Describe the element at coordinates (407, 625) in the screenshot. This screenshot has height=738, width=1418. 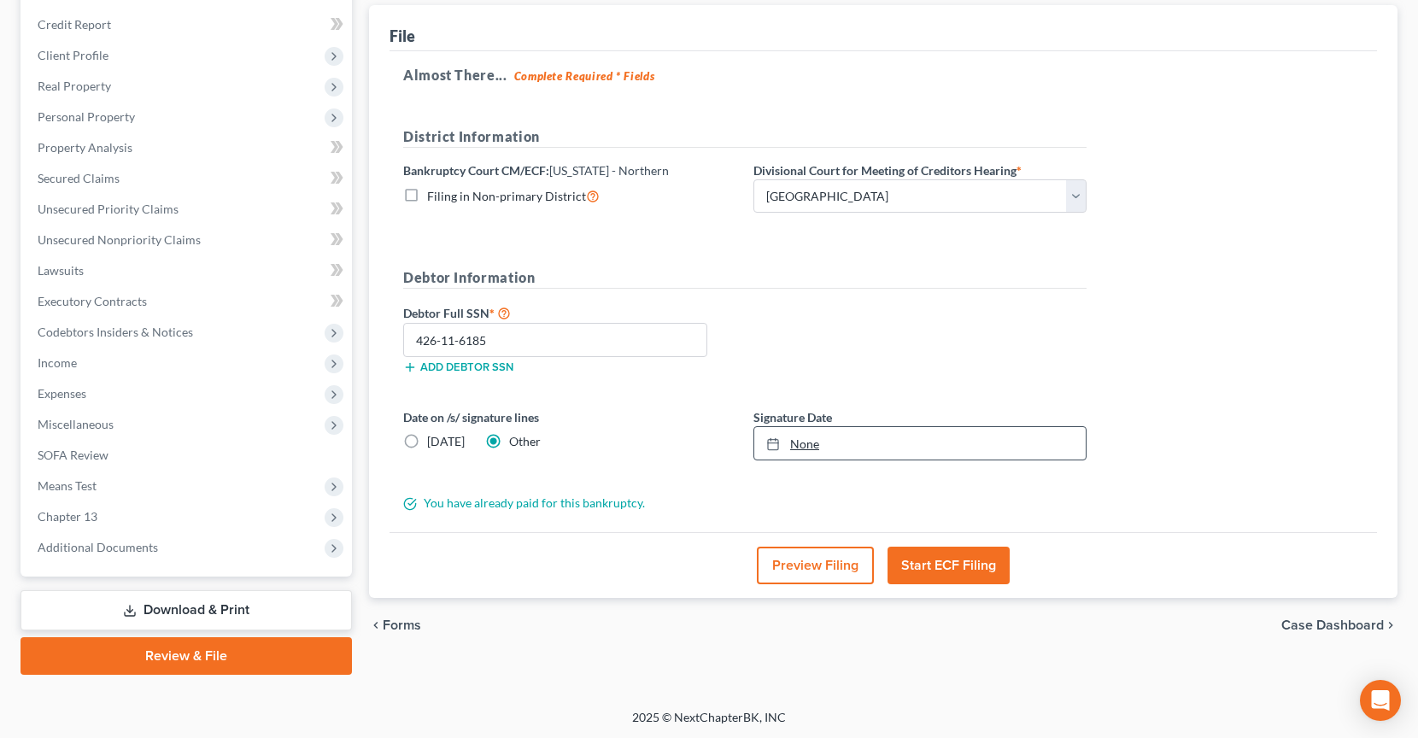
I see `button: chevron_left Forms` at that location.